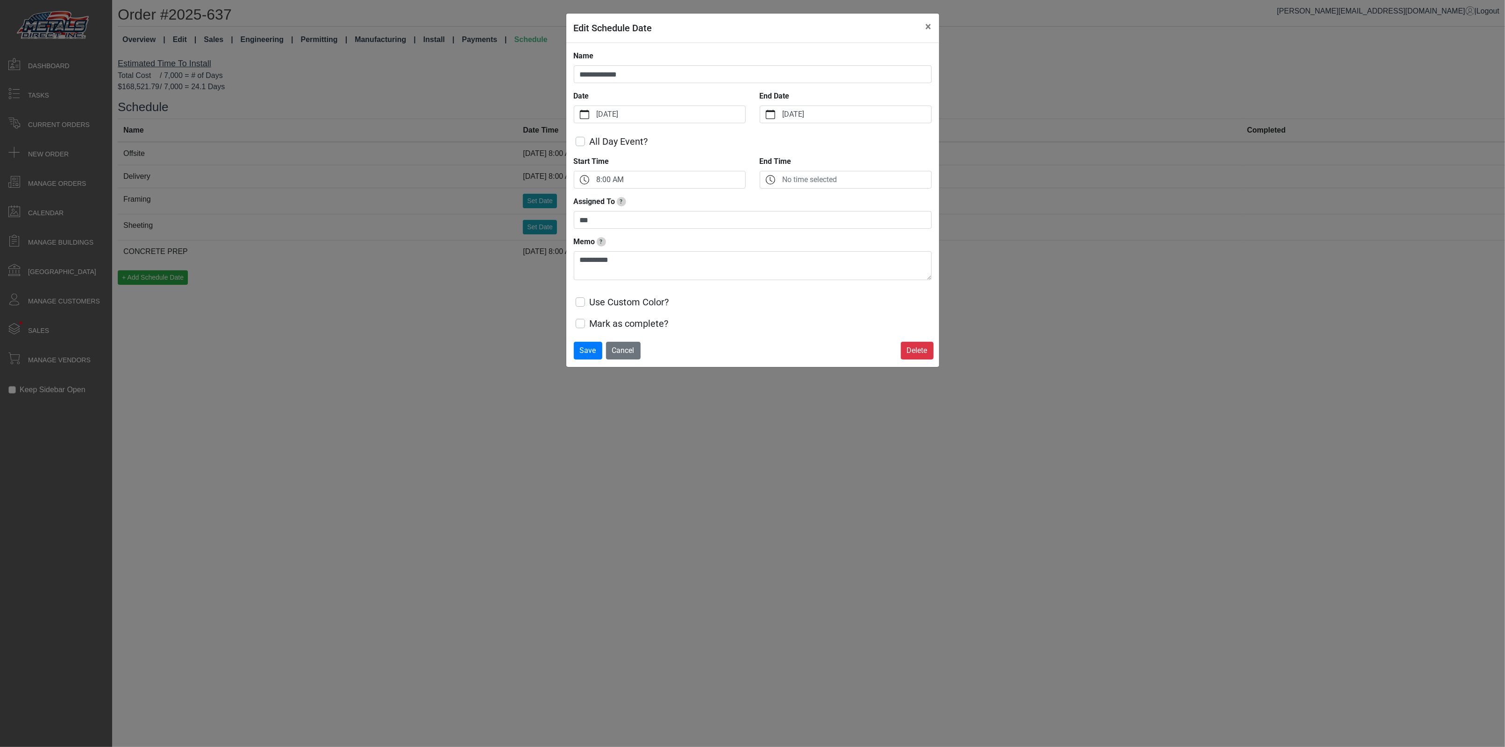 Image resolution: width=1505 pixels, height=747 pixels. Describe the element at coordinates (775, 161) in the screenshot. I see `strong: End Time` at that location.